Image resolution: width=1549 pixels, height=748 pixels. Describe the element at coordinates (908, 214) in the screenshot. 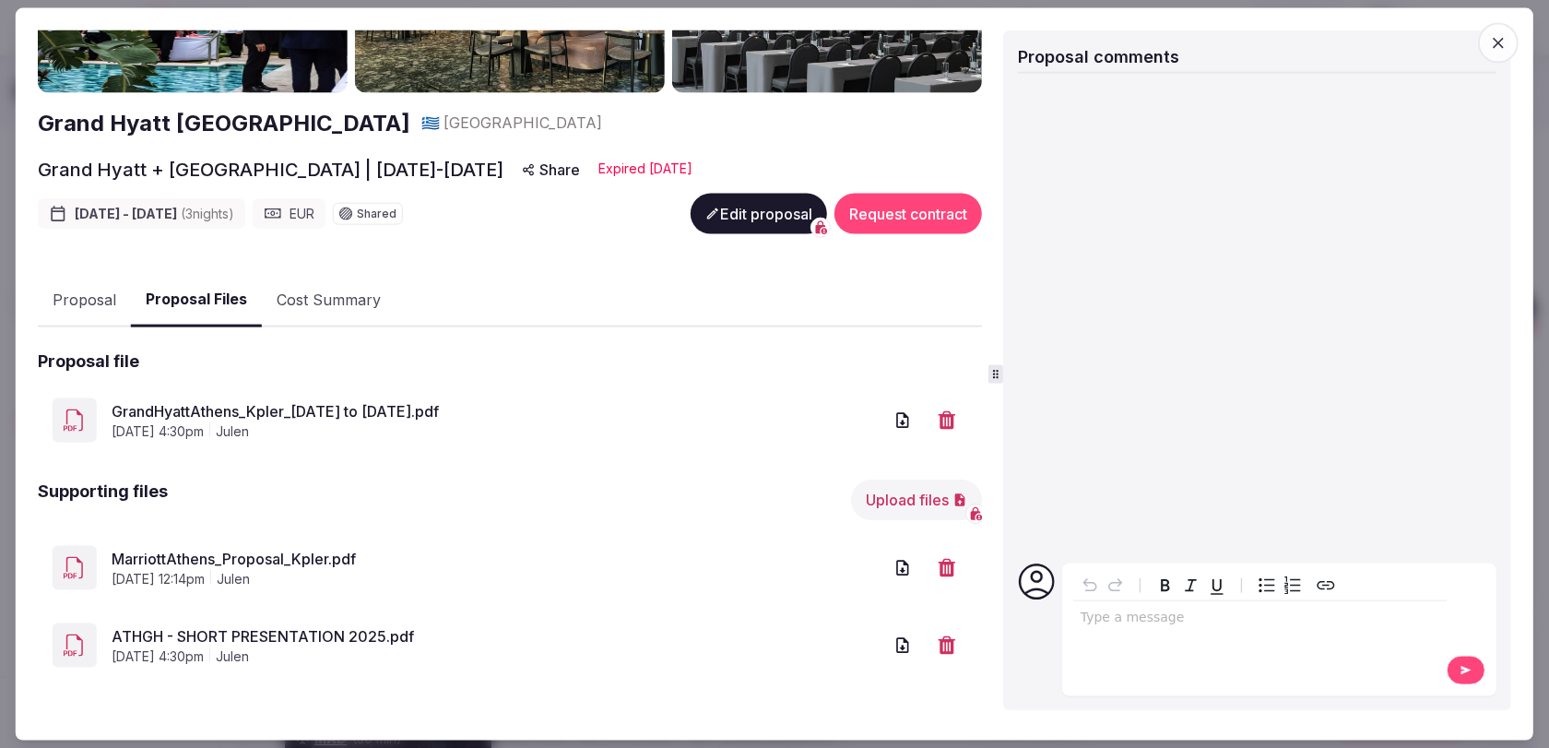

I see `button: Request contract` at that location.